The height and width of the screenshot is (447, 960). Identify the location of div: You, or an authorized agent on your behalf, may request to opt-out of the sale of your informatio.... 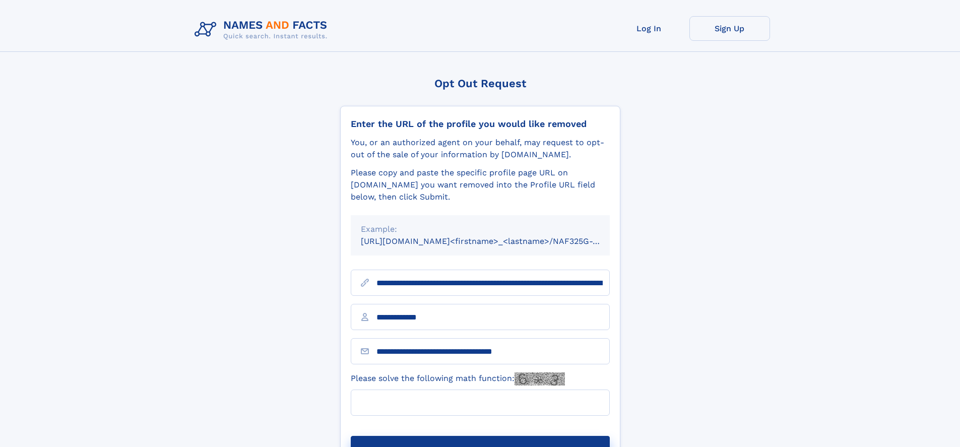
(480, 149).